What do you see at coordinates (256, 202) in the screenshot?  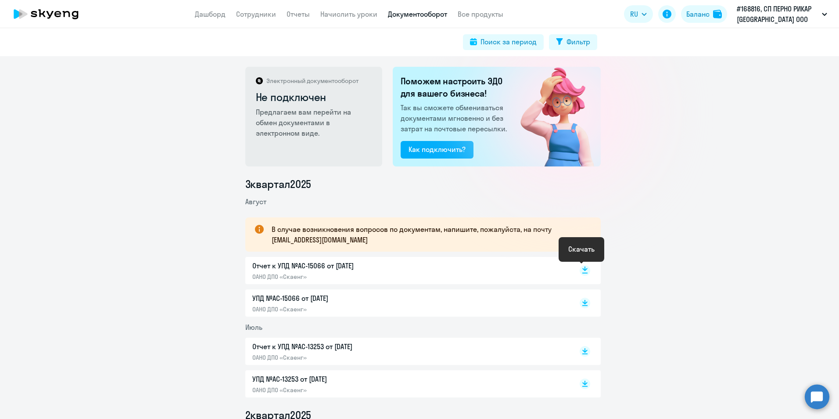 I see `span: Август` at bounding box center [256, 202].